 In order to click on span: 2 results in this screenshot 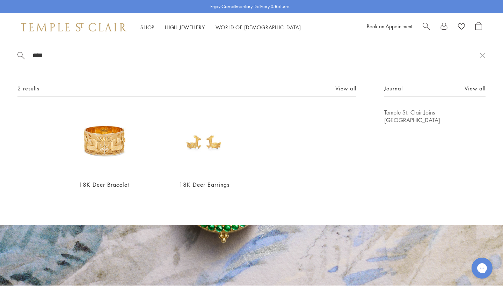, I will do `click(28, 88)`.